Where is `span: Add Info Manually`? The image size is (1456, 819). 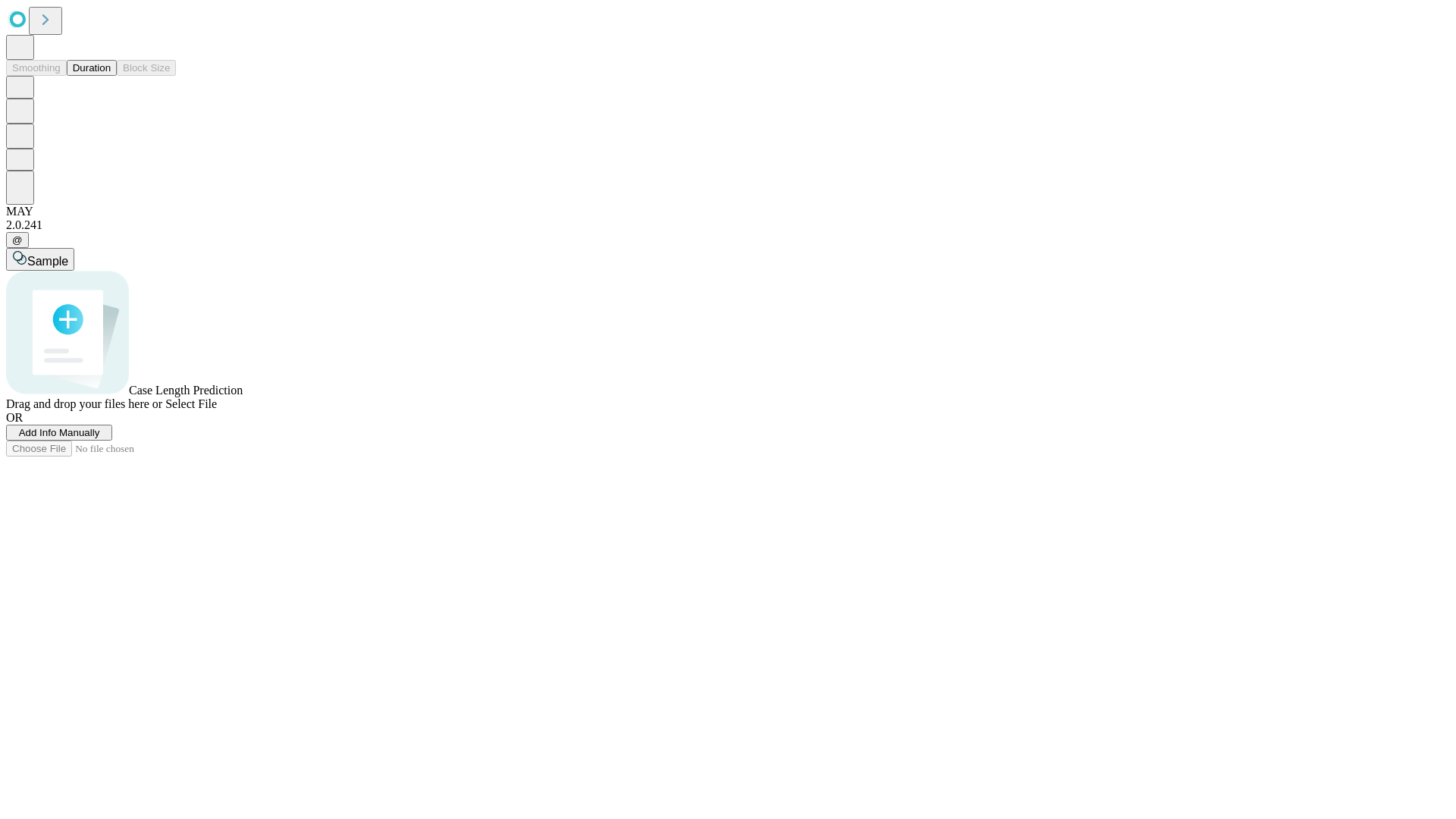 span: Add Info Manually is located at coordinates (59, 432).